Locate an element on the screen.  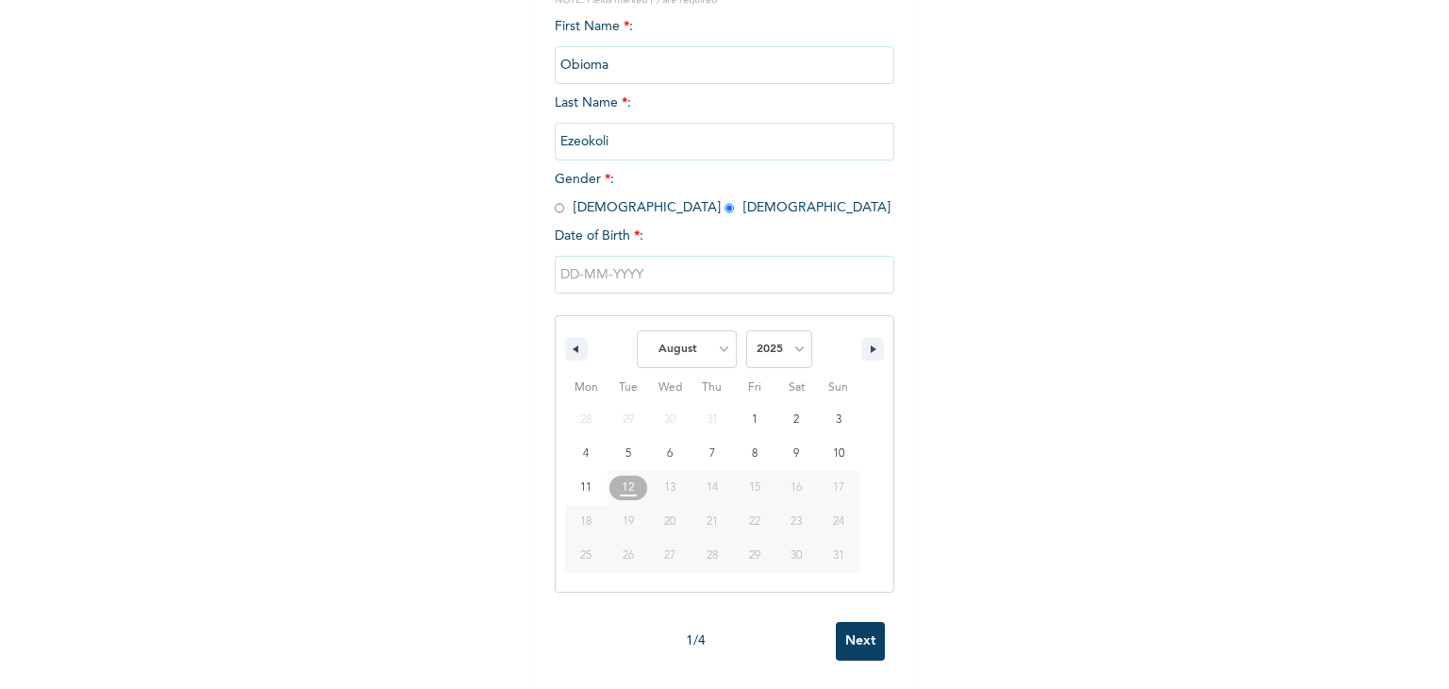
input: Enter your first name is located at coordinates (725, 65).